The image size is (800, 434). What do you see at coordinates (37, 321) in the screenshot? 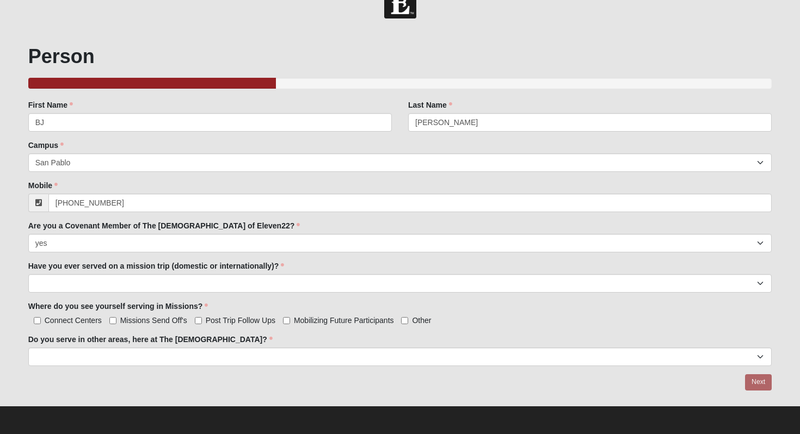
I see `input: Connect Centers` at bounding box center [37, 321].